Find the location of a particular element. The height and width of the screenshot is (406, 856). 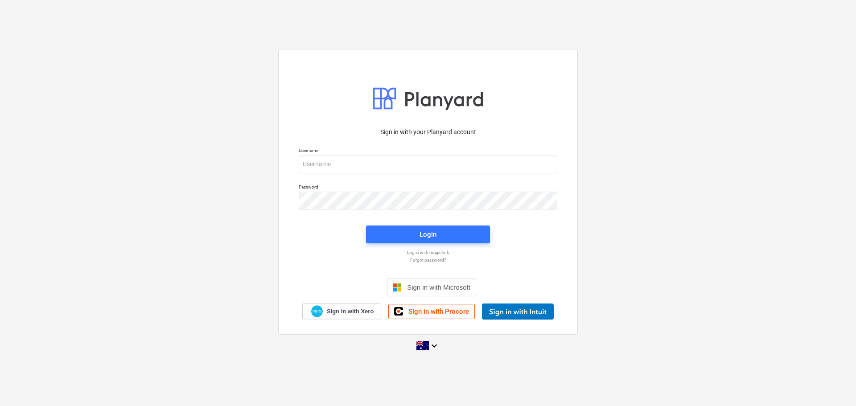

p: Log in with magic link is located at coordinates (428, 252).